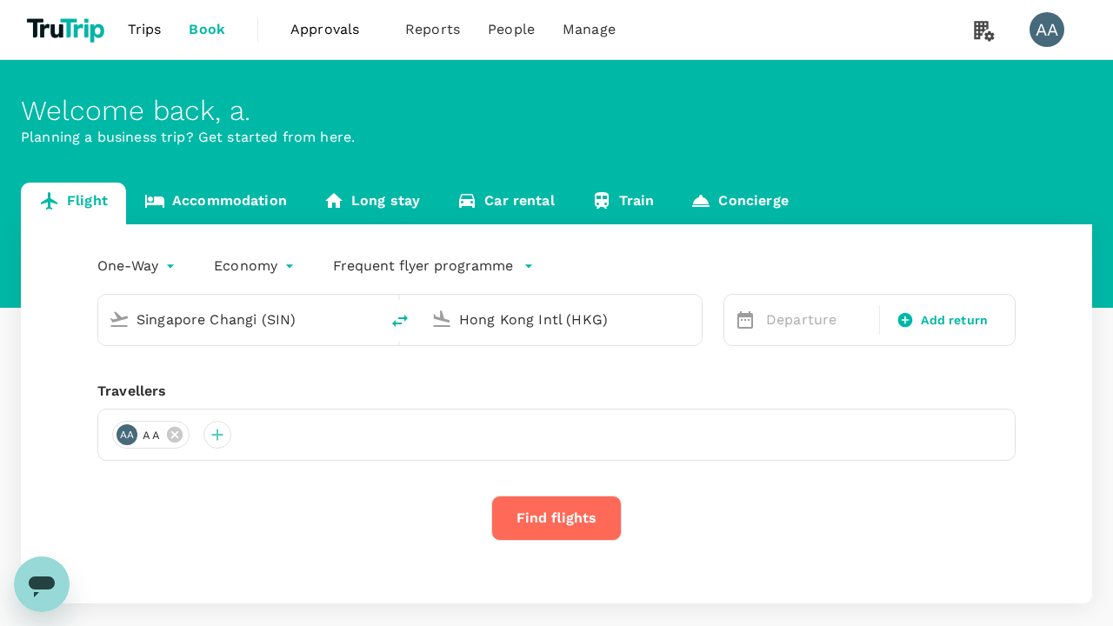  Describe the element at coordinates (954, 320) in the screenshot. I see `span: Add return` at that location.